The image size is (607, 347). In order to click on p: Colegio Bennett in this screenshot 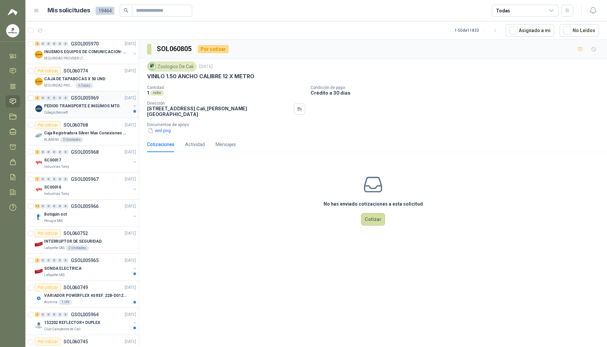, I will do `click(56, 113)`.